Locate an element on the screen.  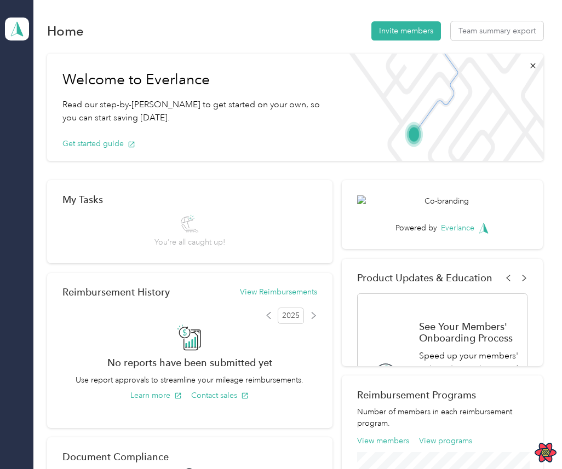
h2: No reports have been submitted yet is located at coordinates (190, 363).